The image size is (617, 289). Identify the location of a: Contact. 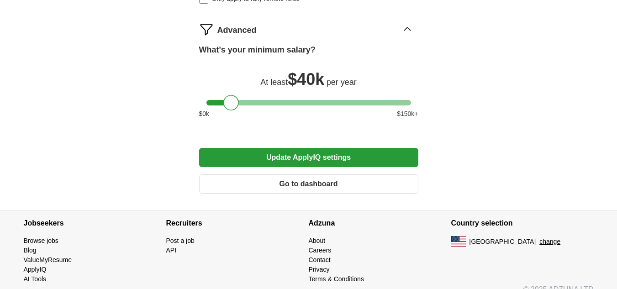
(320, 260).